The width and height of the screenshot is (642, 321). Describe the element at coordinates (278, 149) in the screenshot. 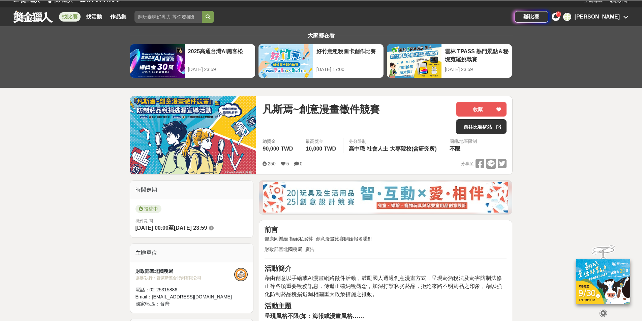

I see `span: 90,000 TWD` at that location.